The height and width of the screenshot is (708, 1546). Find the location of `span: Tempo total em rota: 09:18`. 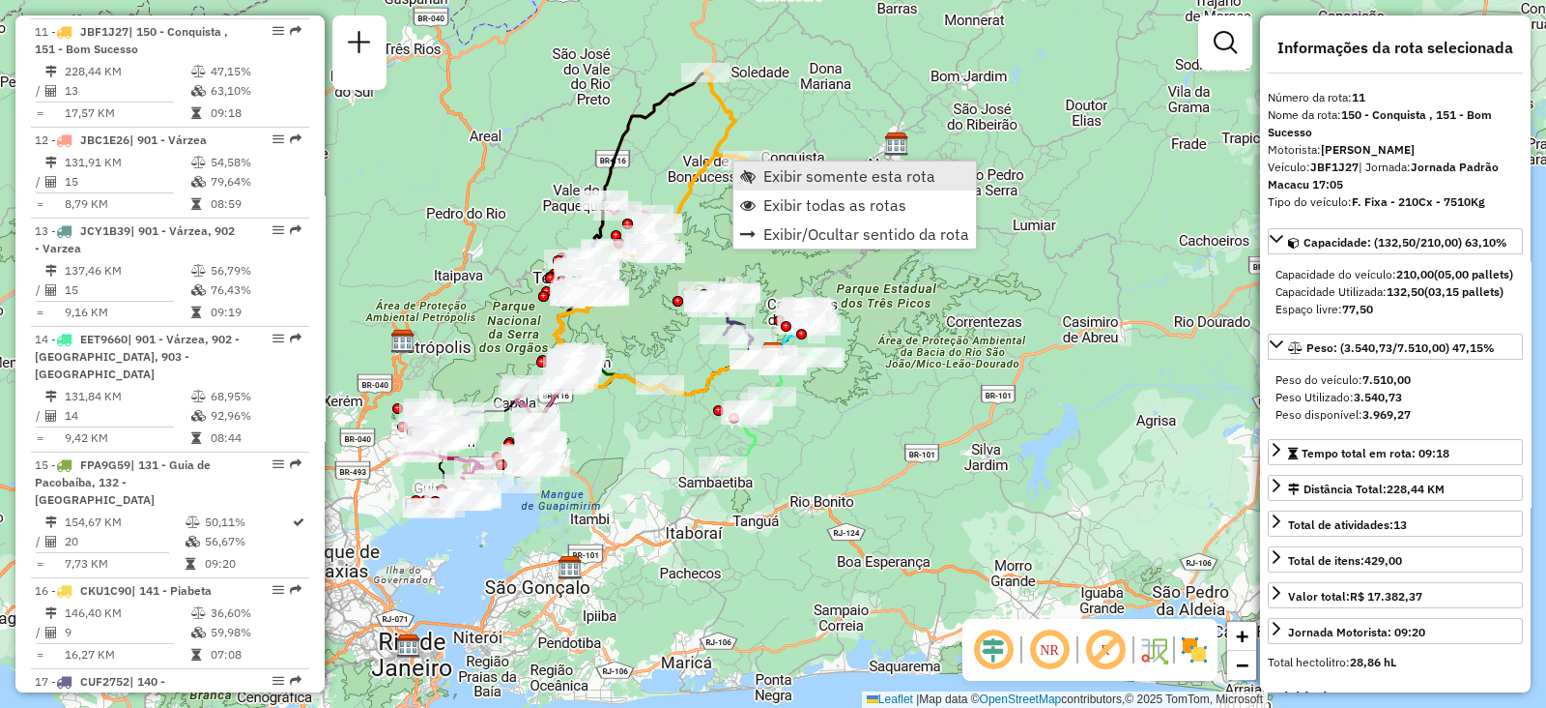

span: Tempo total em rota: 09:18 is located at coordinates (1375, 452).